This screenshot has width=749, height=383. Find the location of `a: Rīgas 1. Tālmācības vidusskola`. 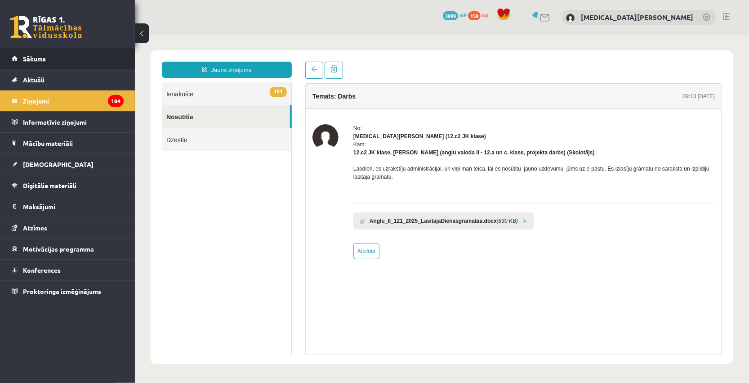

a: Rīgas 1. Tālmācības vidusskola is located at coordinates (46, 27).